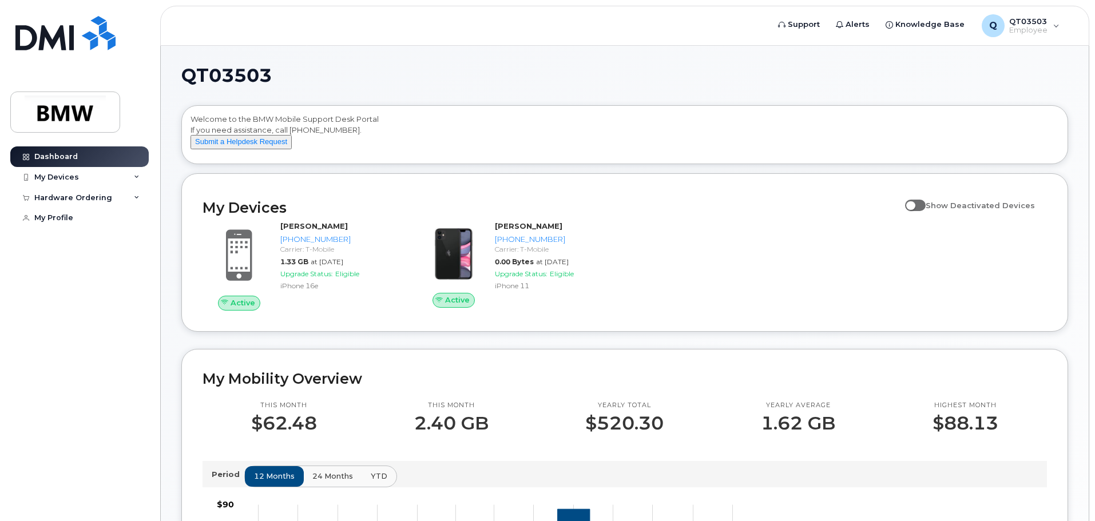 This screenshot has width=1095, height=521. Describe the element at coordinates (910, 199) in the screenshot. I see `input: Show Deactivated Devices` at that location.